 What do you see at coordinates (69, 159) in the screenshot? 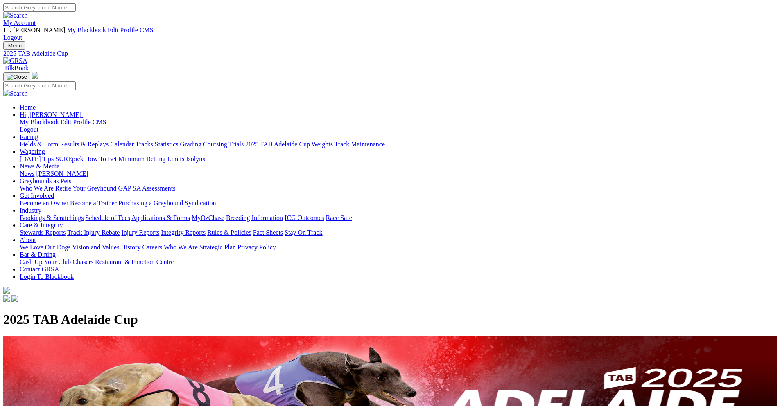
I see `a: SUREpick` at bounding box center [69, 159].